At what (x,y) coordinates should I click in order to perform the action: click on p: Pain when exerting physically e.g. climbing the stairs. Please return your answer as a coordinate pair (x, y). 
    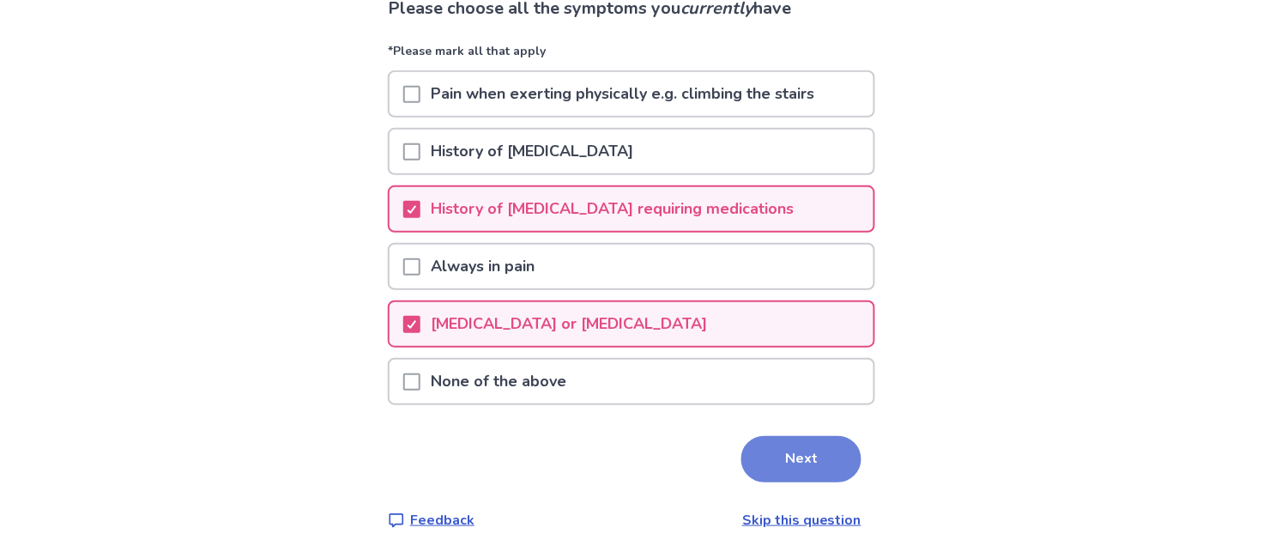
    Looking at the image, I should click on (622, 94).